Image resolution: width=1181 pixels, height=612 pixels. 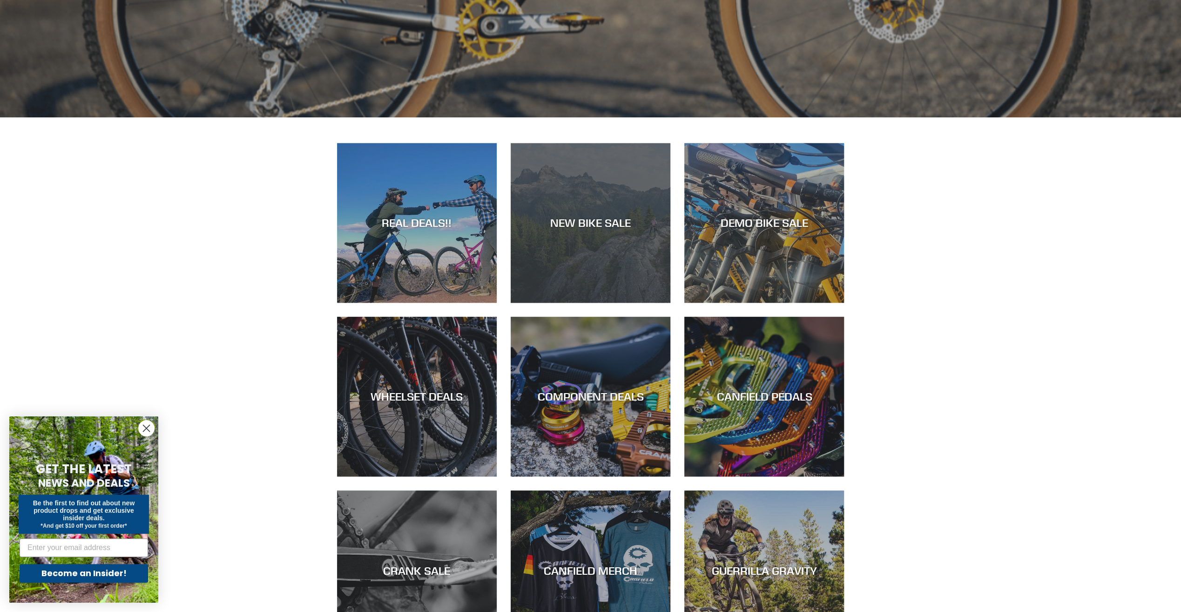 What do you see at coordinates (84, 547) in the screenshot?
I see `input: Enter your email address` at bounding box center [84, 547].